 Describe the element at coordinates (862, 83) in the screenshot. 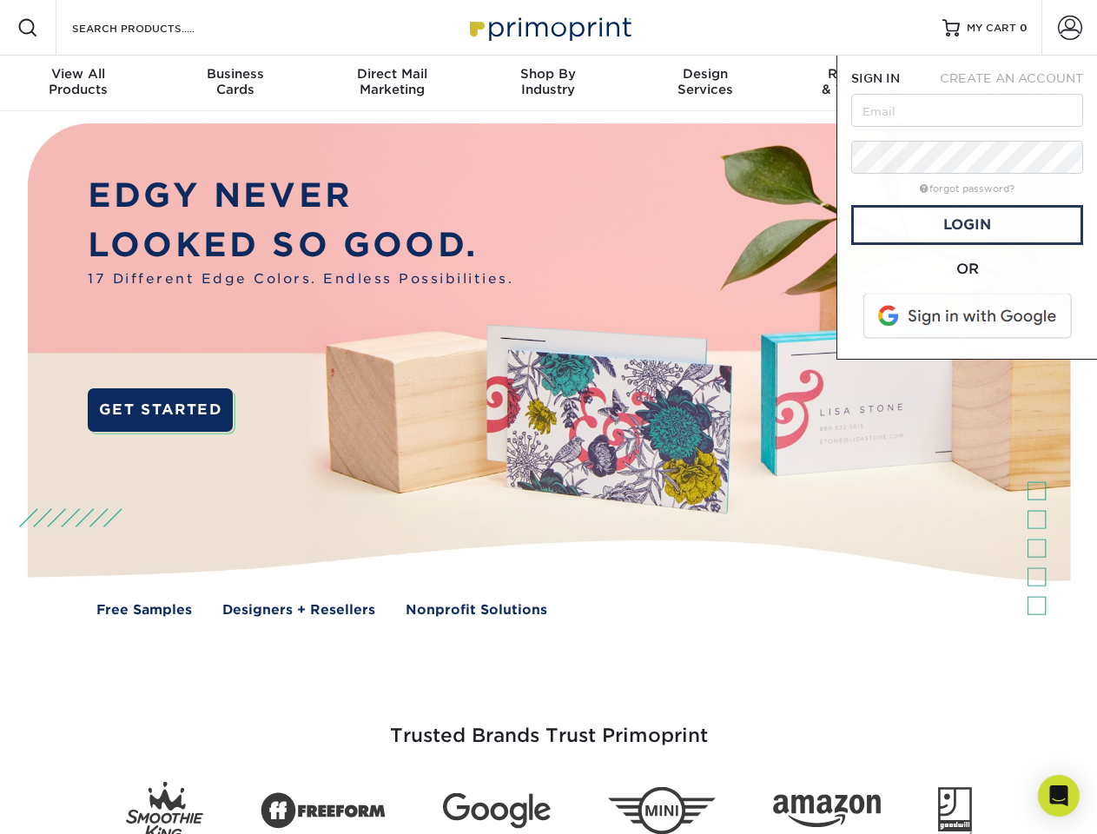

I see `a: Resources& Templates` at that location.